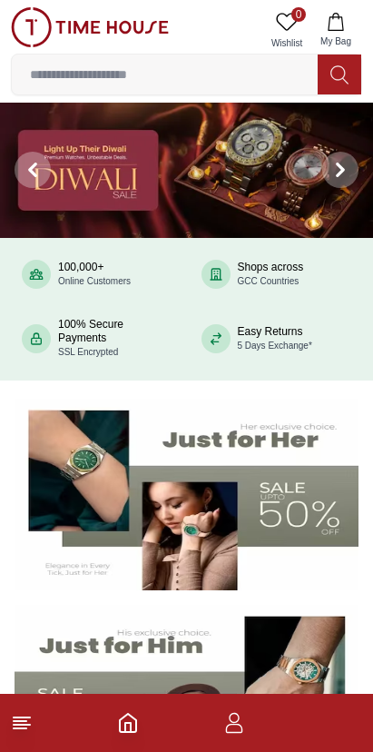 The height and width of the screenshot is (752, 373). What do you see at coordinates (287, 30) in the screenshot?
I see `a: 0Wishlist` at bounding box center [287, 30].